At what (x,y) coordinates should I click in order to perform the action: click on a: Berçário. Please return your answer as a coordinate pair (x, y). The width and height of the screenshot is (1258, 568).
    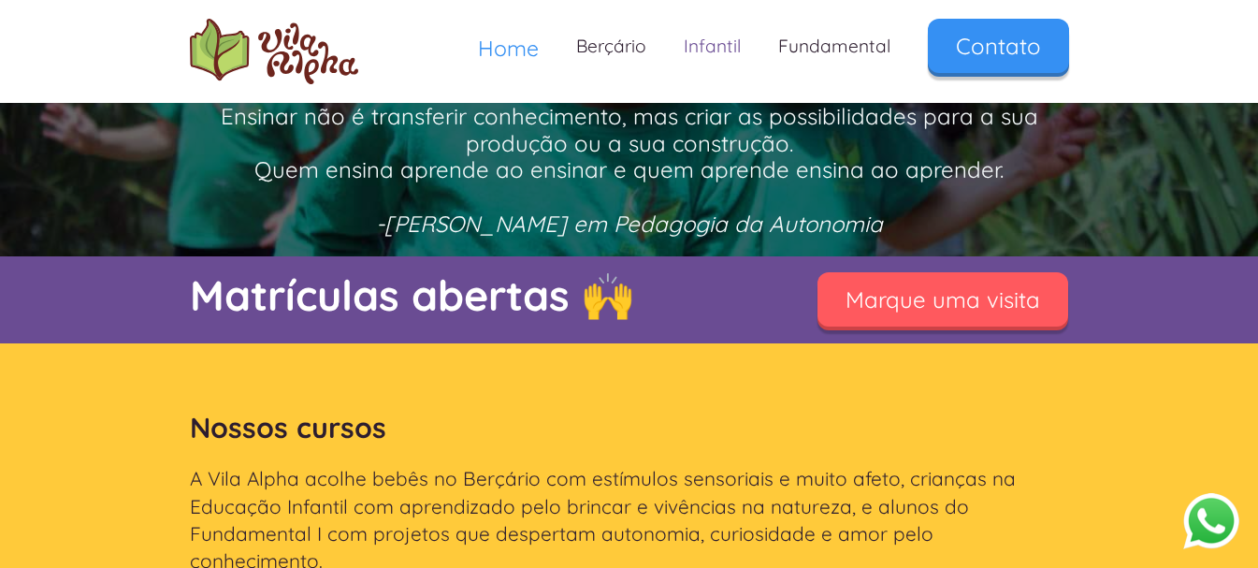
    Looking at the image, I should click on (611, 46).